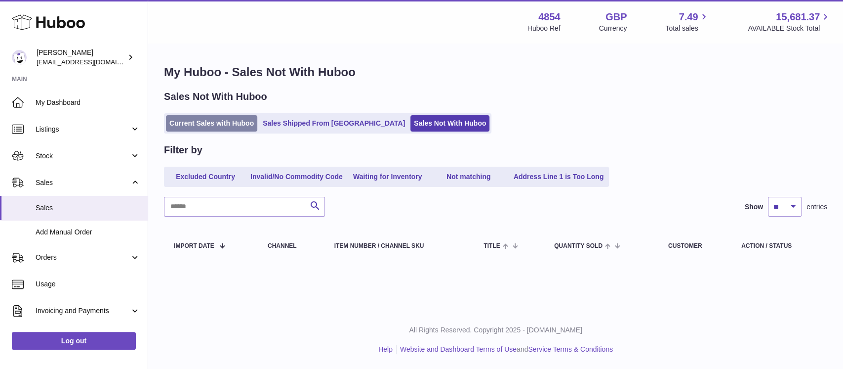  I want to click on h2: Filter by, so click(183, 150).